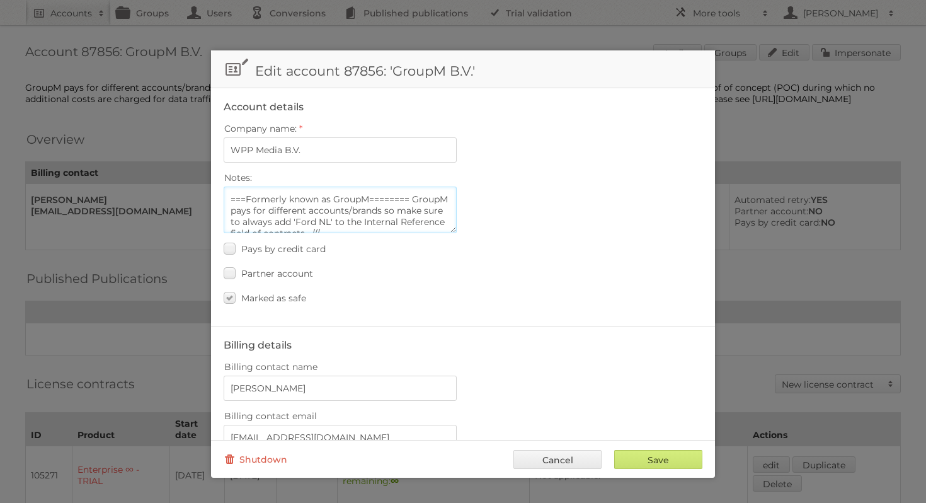  Describe the element at coordinates (255, 459) in the screenshot. I see `a: Shutdown` at that location.